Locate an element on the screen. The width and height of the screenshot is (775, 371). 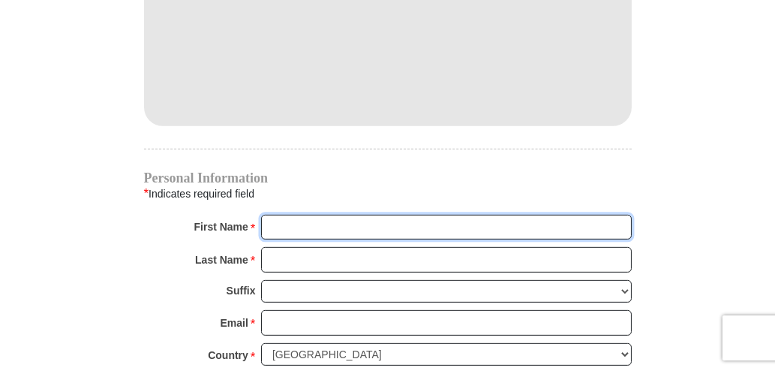
strong: Last Name is located at coordinates (221, 260).